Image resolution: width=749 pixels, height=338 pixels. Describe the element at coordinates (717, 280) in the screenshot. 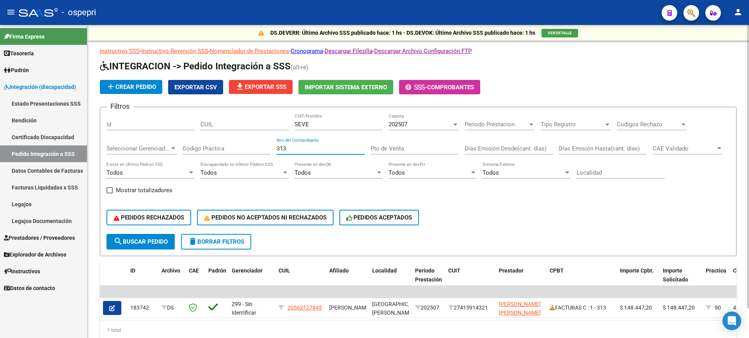

I see `datatable-header-cell: Practica` at that location.